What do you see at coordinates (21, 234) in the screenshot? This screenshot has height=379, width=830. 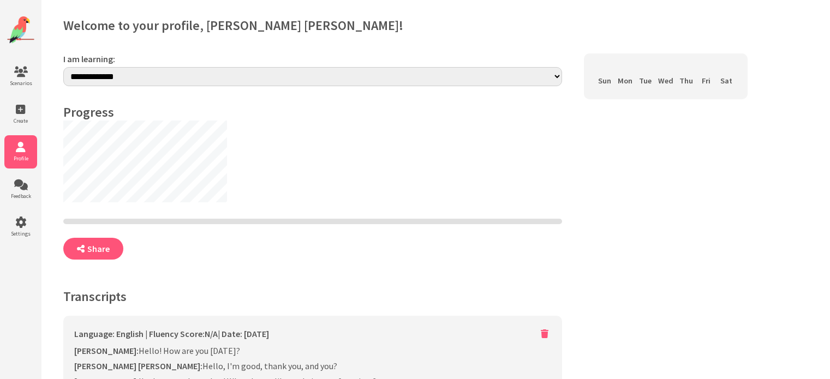 I see `span: Settings` at bounding box center [21, 234].